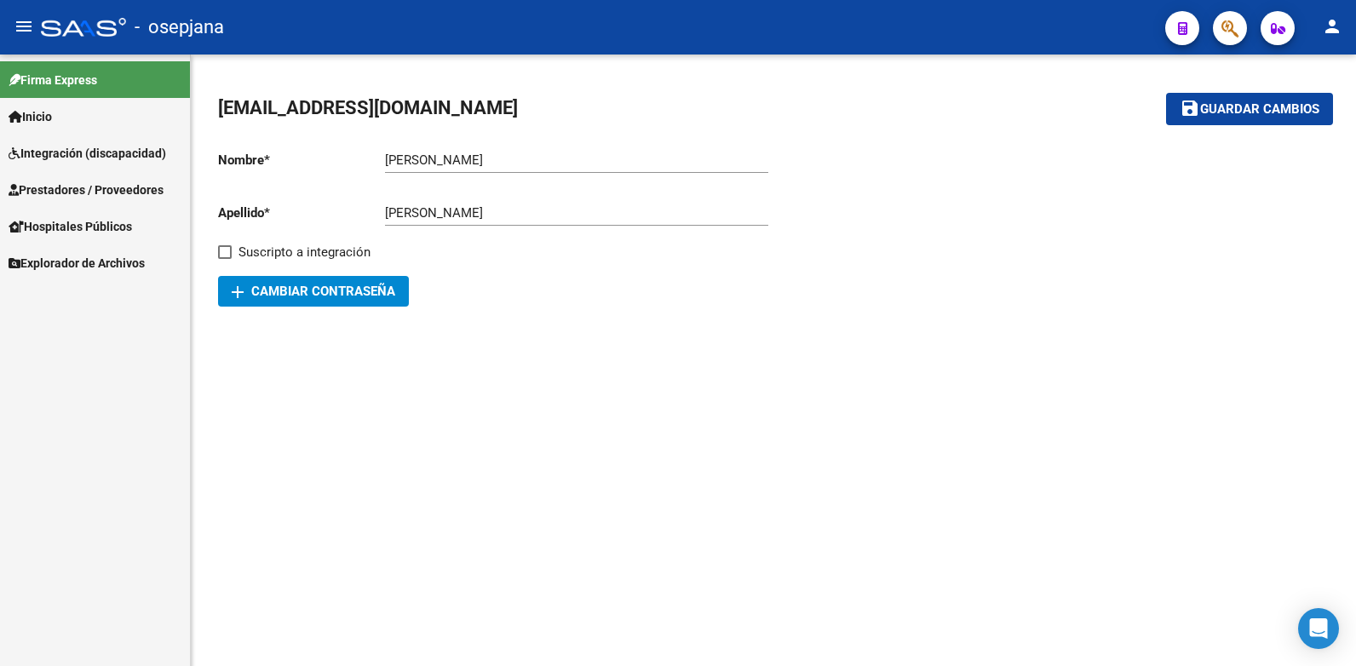 This screenshot has width=1356, height=666. What do you see at coordinates (1250, 108) in the screenshot?
I see `button: Guardar cambios` at bounding box center [1250, 108].